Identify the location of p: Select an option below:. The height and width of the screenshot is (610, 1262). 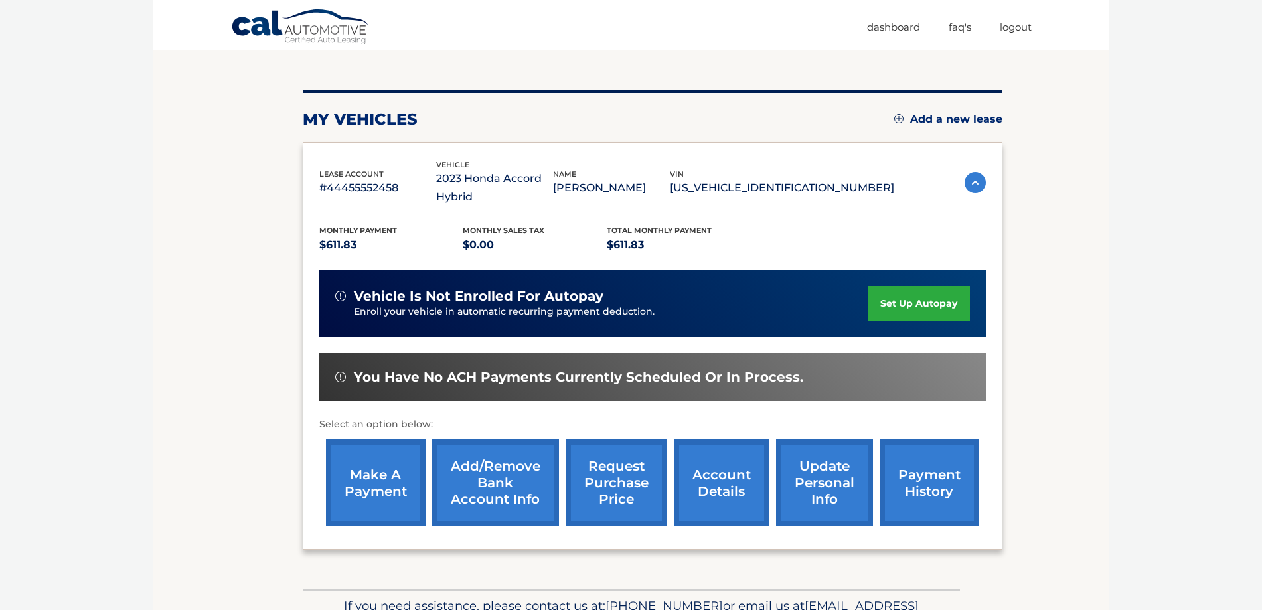
(653, 425).